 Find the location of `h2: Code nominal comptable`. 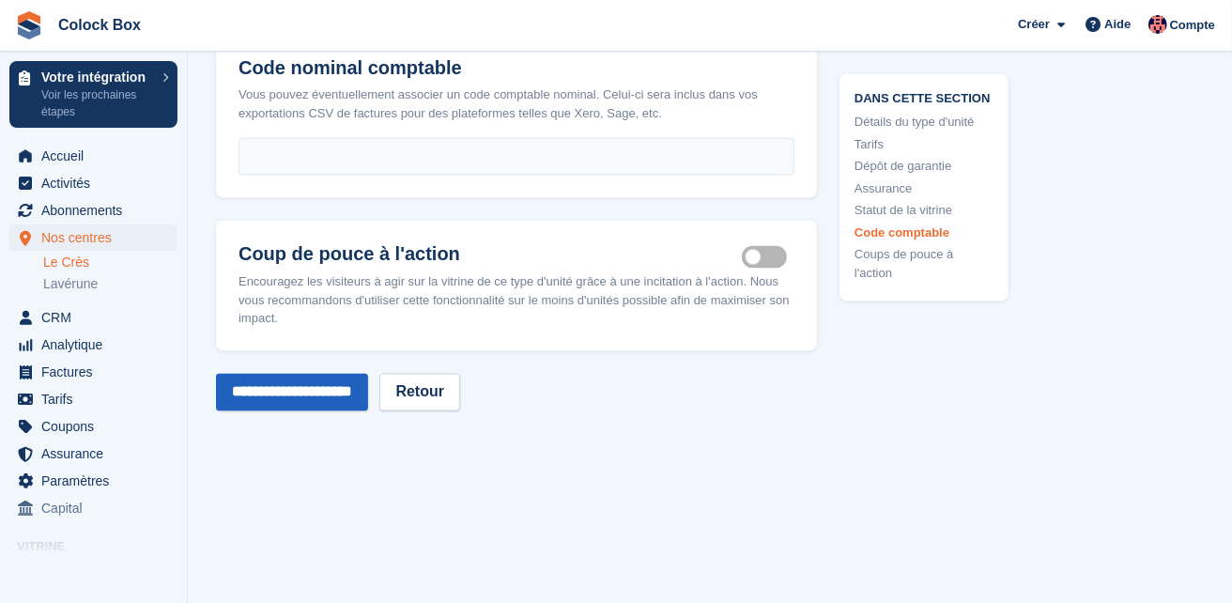

h2: Code nominal comptable is located at coordinates (516, 69).